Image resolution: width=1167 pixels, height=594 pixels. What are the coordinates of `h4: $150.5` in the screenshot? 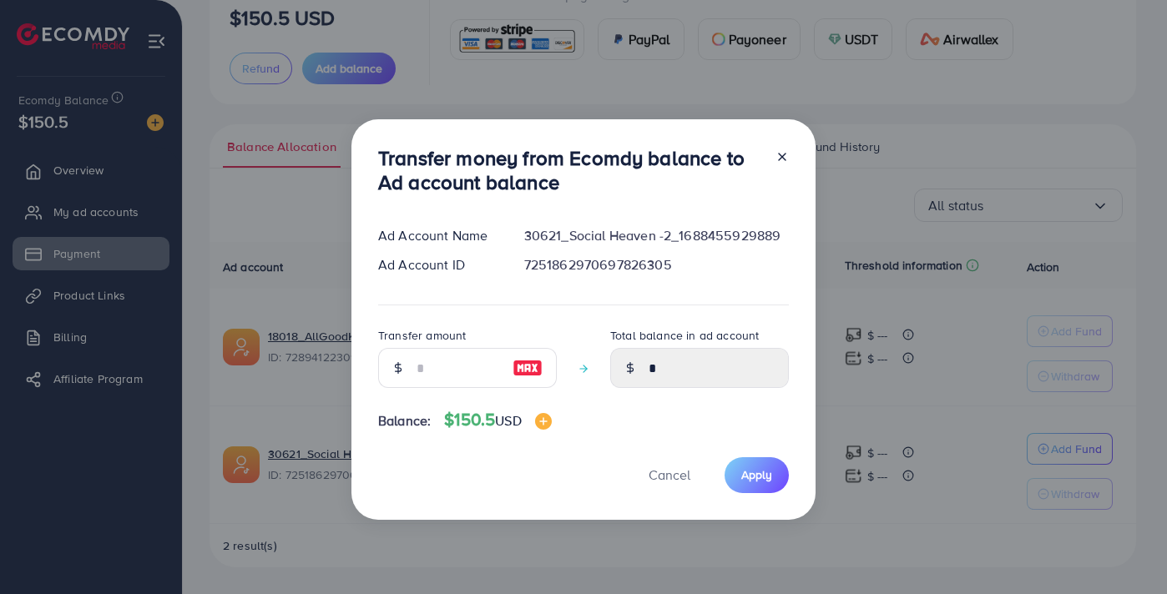 It's located at (497, 420).